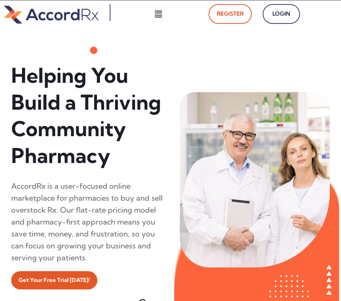 This screenshot has height=301, width=341. Describe the element at coordinates (281, 14) in the screenshot. I see `span: Login` at that location.